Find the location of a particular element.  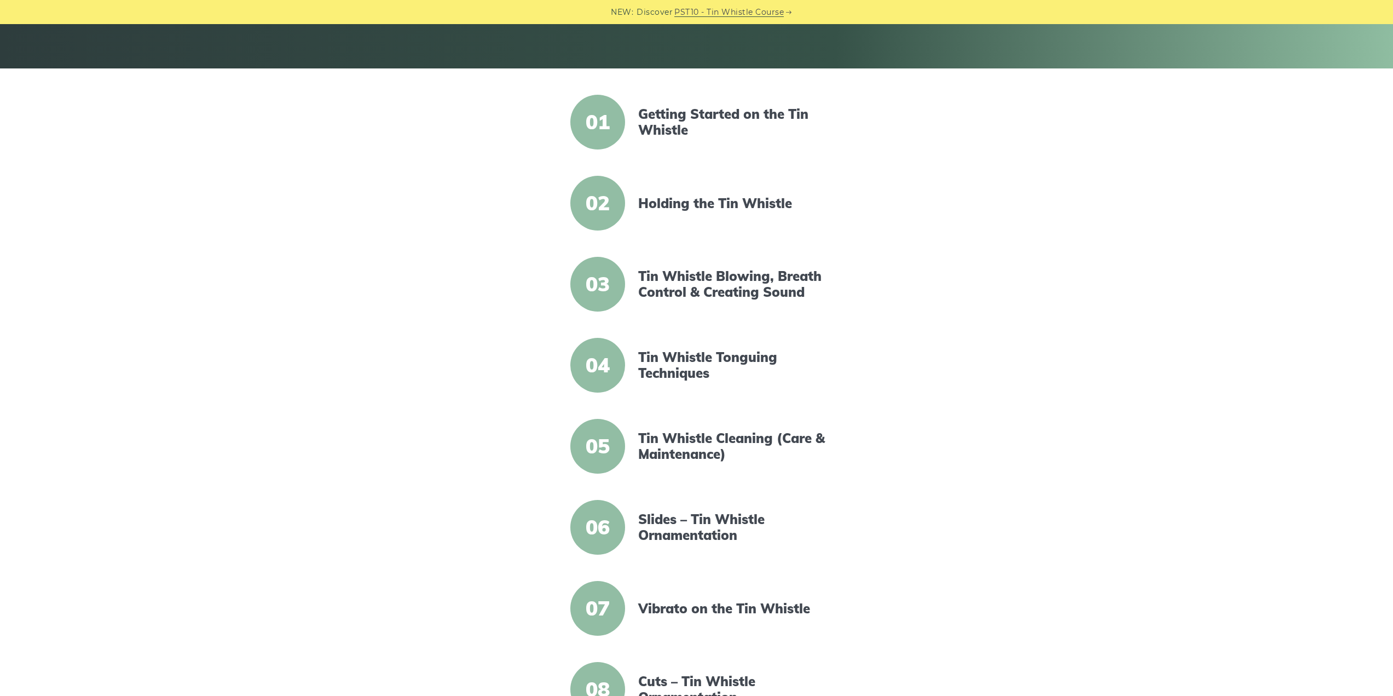

span: NEW: is located at coordinates (622, 12).